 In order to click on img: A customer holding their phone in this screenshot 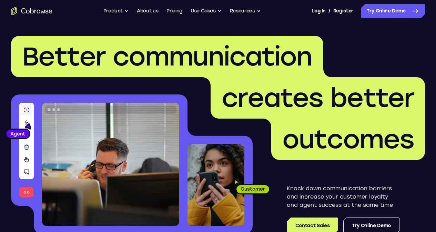, I will do `click(216, 185)`.